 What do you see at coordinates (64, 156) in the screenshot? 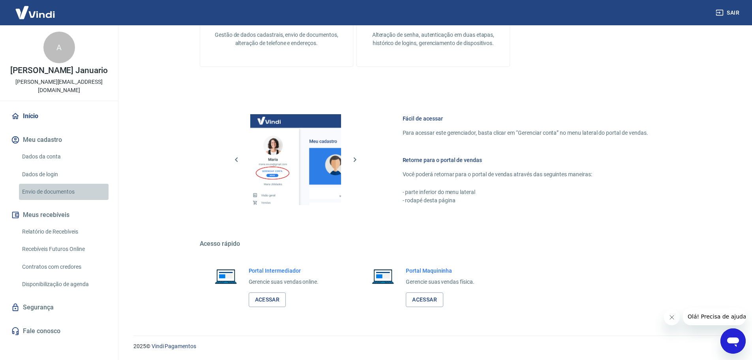
I see `a: Dados da conta` at bounding box center [64, 156].